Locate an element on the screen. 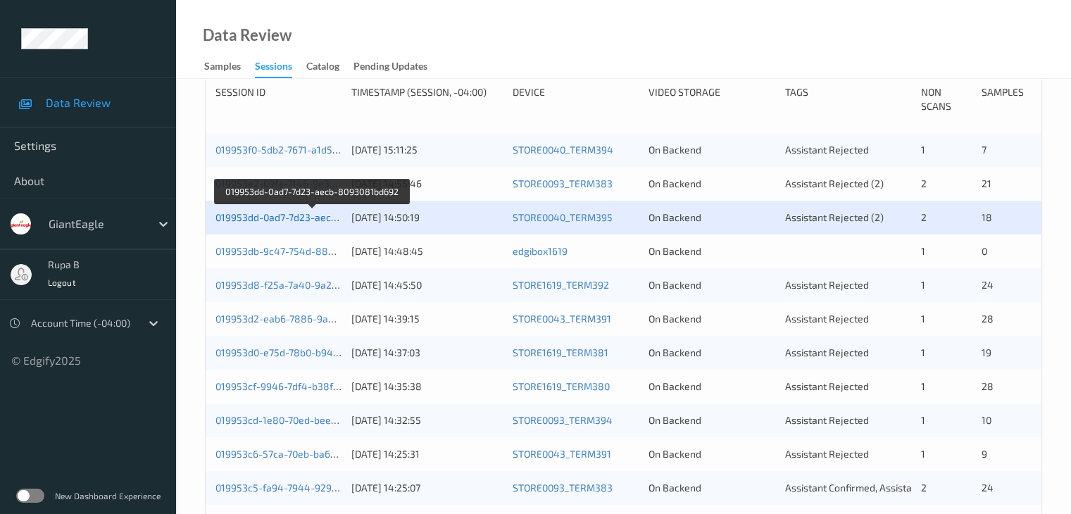 Image resolution: width=1071 pixels, height=514 pixels. span: 9 is located at coordinates (983, 453).